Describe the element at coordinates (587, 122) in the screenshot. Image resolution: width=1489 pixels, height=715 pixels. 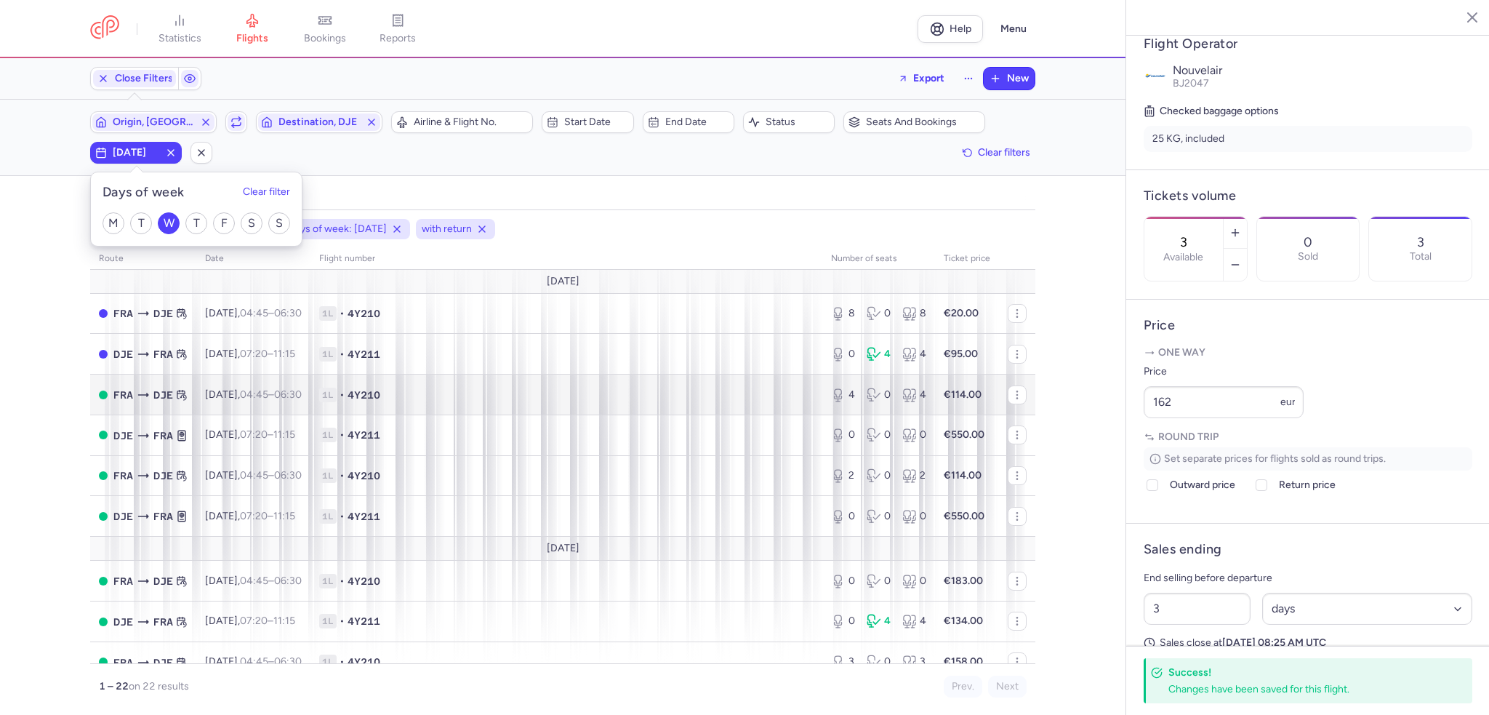
I see `button: Start date` at that location.